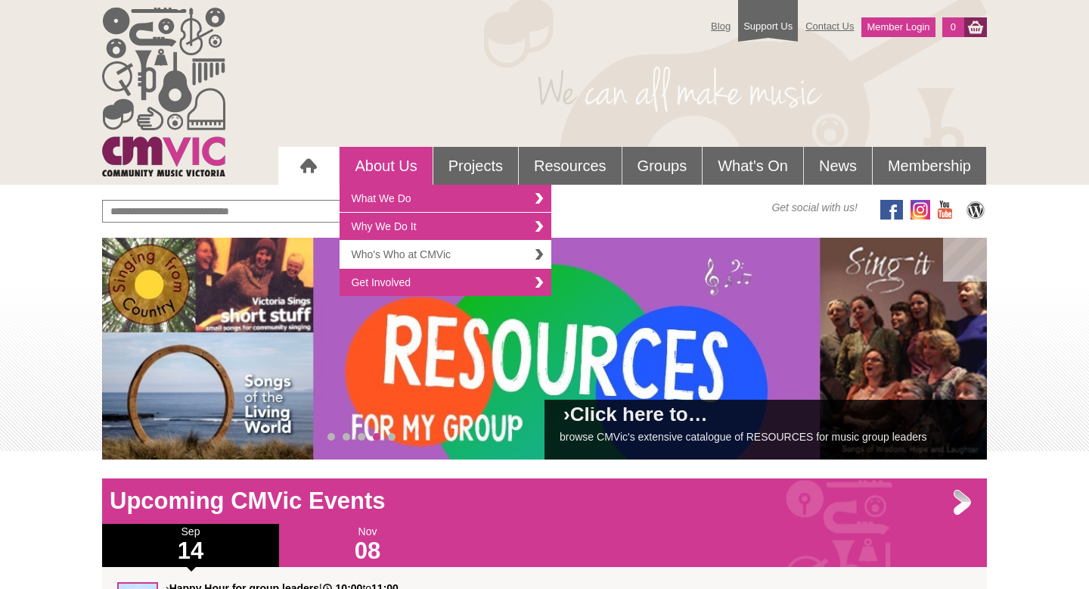 This screenshot has width=1089, height=589. I want to click on img: CMVic Blog, so click(976, 210).